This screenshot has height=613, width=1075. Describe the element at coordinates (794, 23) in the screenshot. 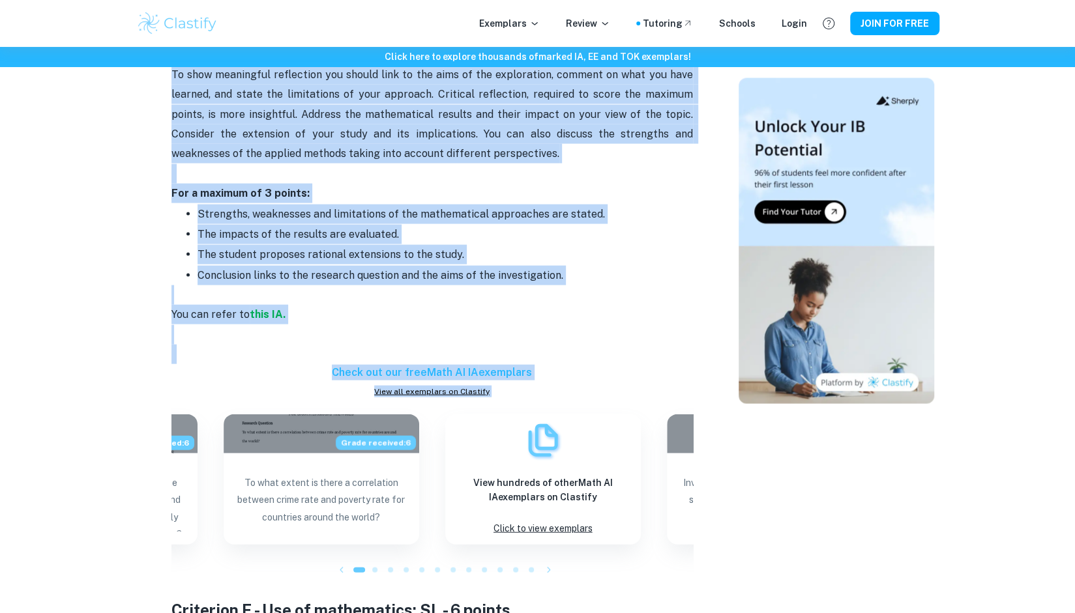

I see `a: Login` at that location.